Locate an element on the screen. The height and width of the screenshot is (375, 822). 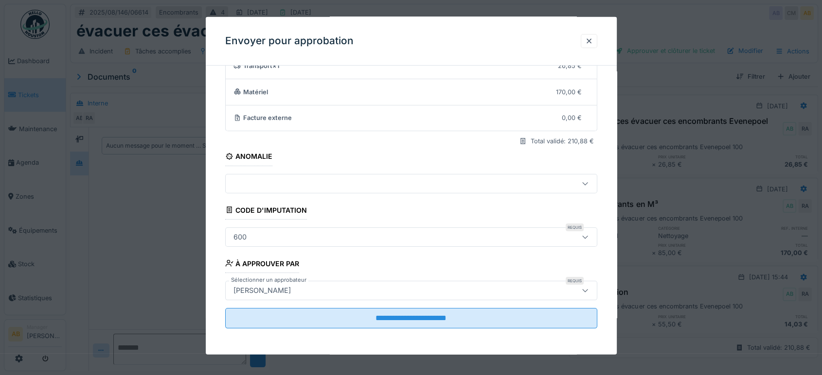
div: Matériel is located at coordinates (391, 91).